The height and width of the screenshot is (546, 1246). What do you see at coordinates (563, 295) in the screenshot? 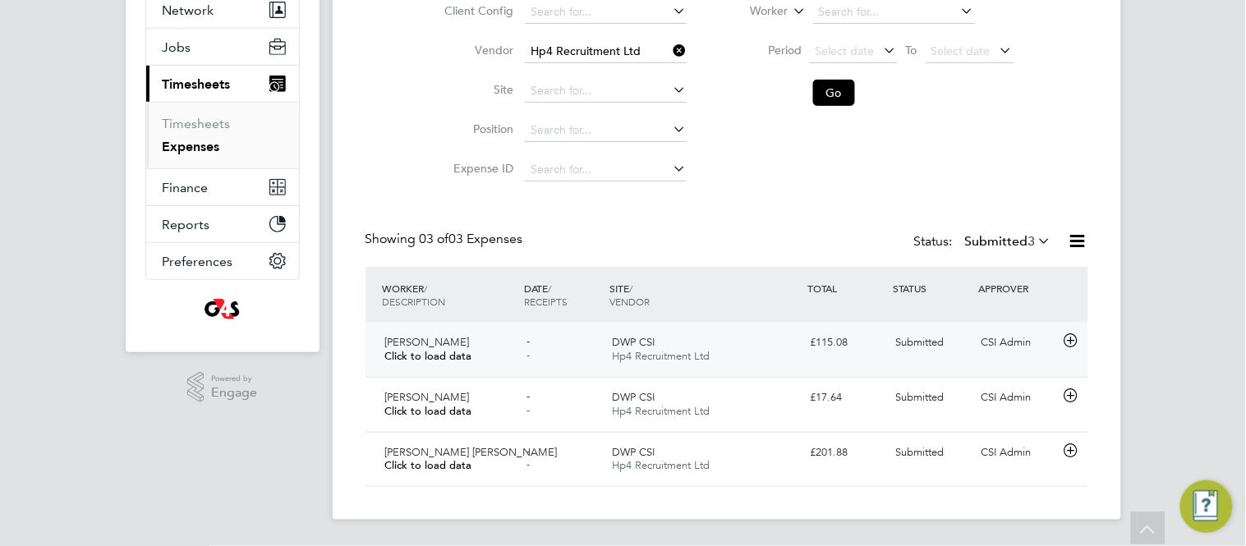
I see `div: DATE` at bounding box center [563, 295].